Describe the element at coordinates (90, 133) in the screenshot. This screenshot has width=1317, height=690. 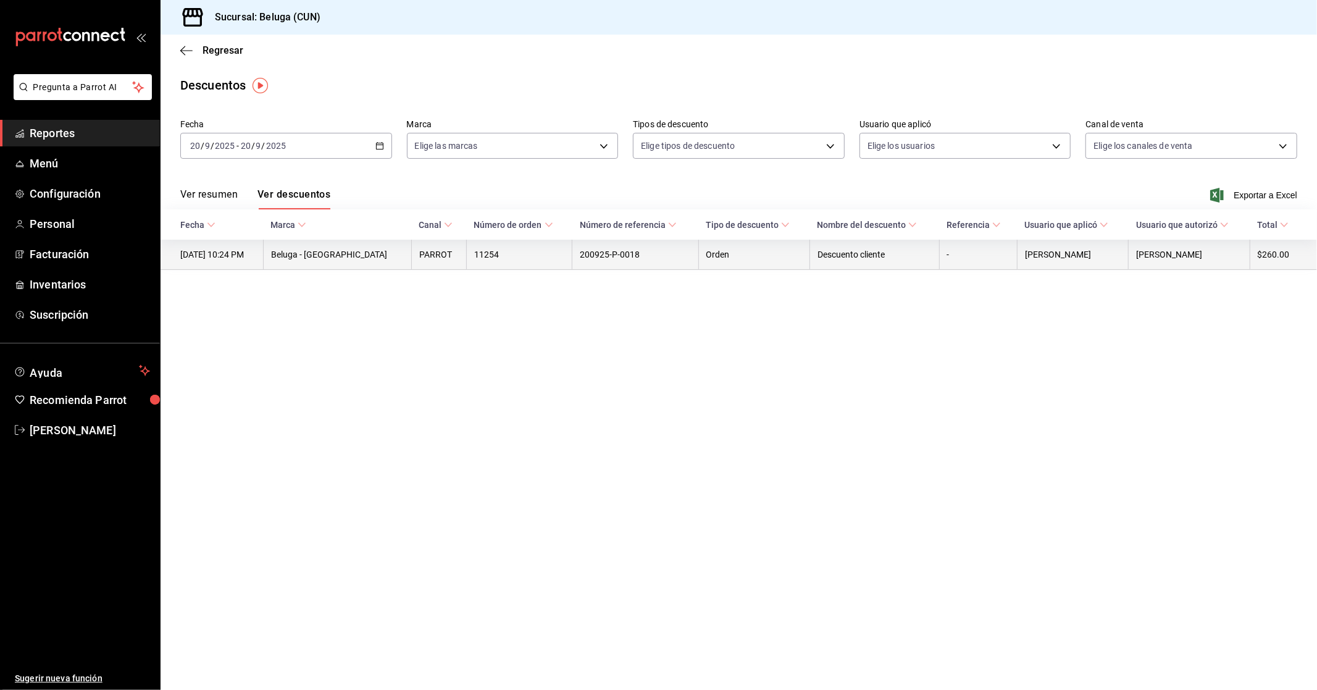
I see `span: Reportes` at that location.